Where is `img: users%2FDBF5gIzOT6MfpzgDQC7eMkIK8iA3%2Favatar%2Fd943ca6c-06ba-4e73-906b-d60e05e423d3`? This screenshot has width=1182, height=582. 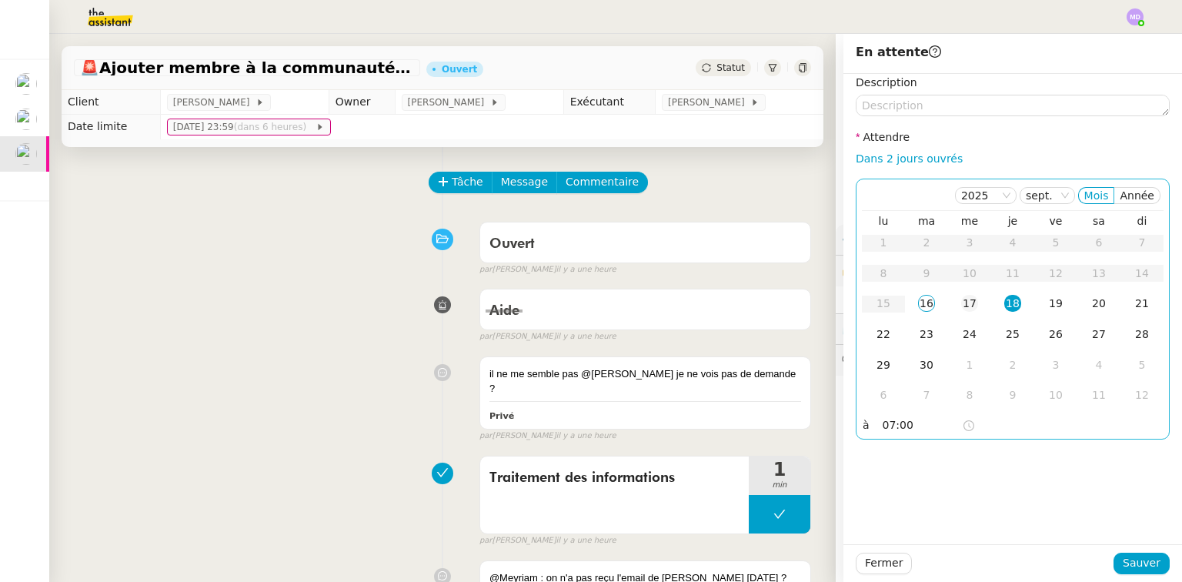 img: users%2FDBF5gIzOT6MfpzgDQC7eMkIK8iA3%2Favatar%2Fd943ca6c-06ba-4e73-906b-d60e05e423d3 is located at coordinates (26, 154).